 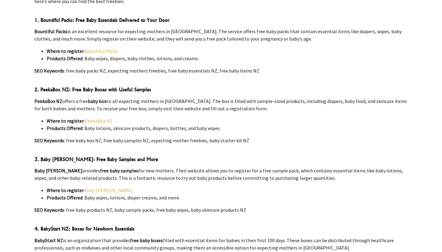 I want to click on strong: free baby samples, so click(x=119, y=170).